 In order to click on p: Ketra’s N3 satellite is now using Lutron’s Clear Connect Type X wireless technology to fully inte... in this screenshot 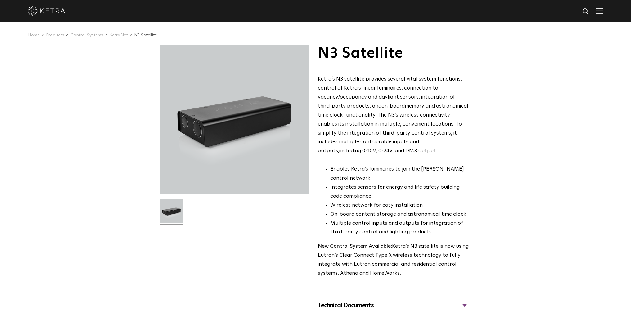, I will do `click(393, 260)`.